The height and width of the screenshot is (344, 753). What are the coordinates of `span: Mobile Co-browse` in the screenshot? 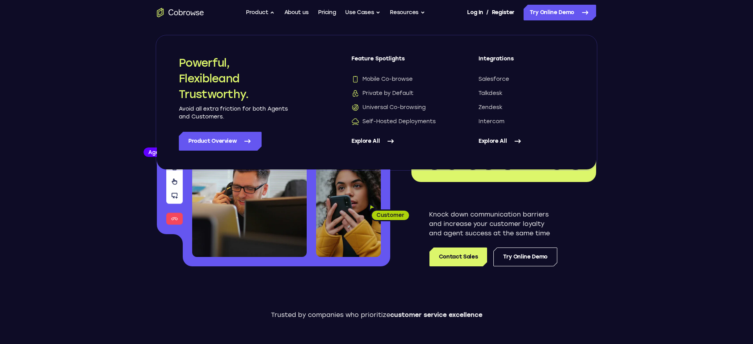 It's located at (382, 79).